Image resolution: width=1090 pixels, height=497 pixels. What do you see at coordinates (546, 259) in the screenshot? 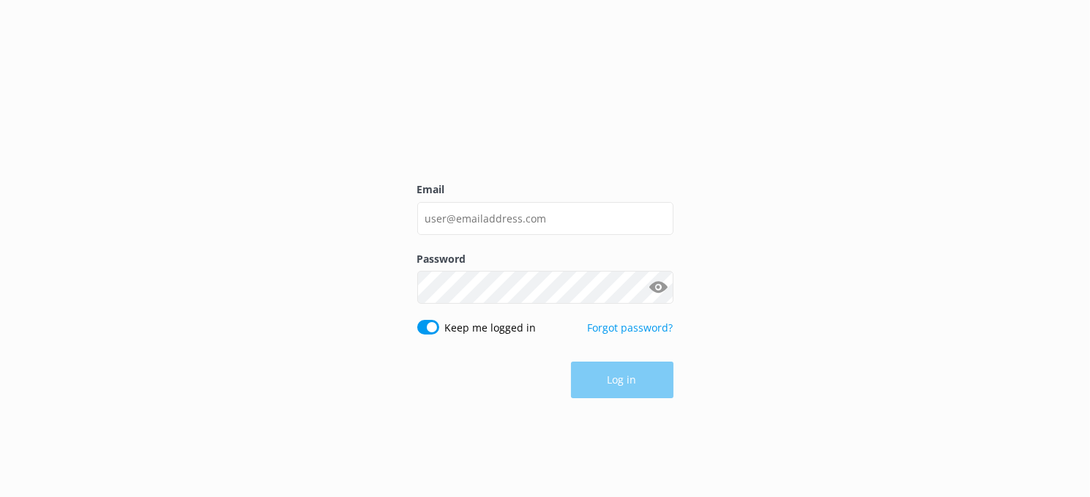
I see `label: Password` at bounding box center [546, 259].